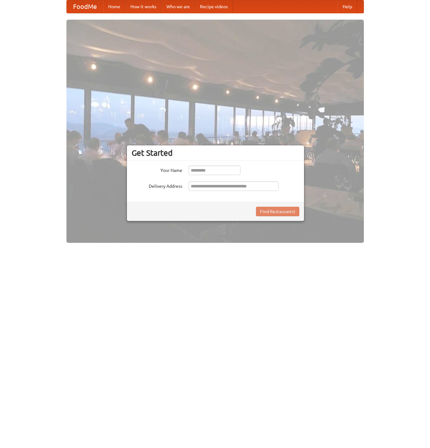  Describe the element at coordinates (348, 7) in the screenshot. I see `a: Help` at that location.